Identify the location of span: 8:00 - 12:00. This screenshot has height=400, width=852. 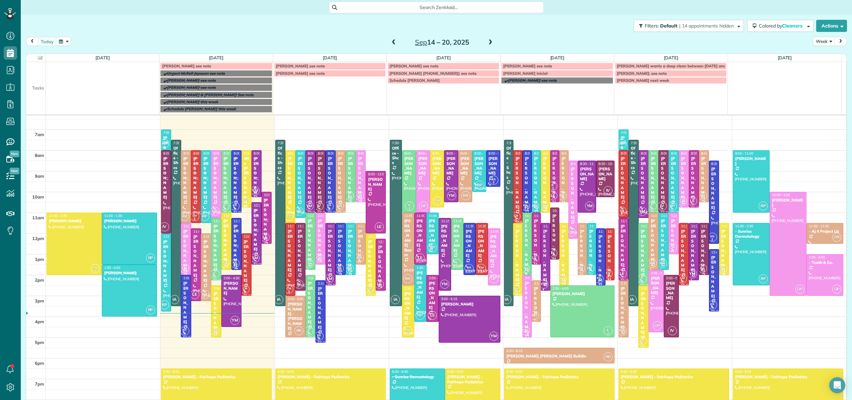
(173, 153).